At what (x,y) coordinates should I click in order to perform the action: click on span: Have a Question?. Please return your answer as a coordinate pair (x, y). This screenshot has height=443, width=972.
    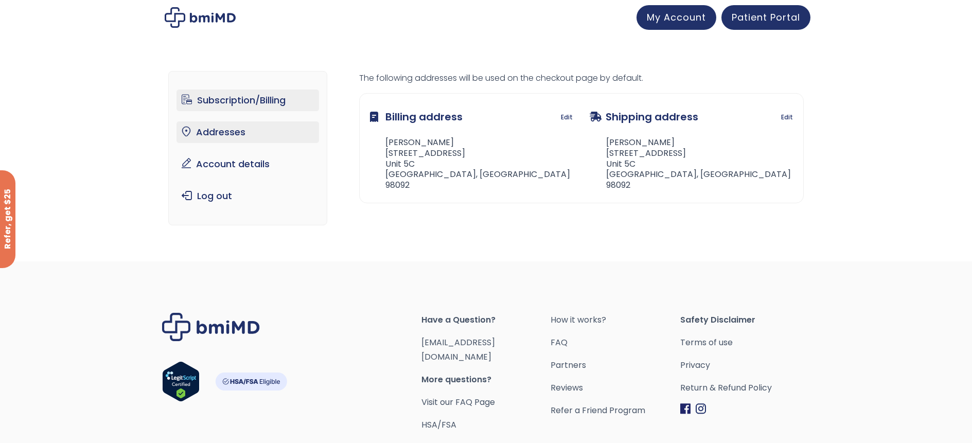
    Looking at the image, I should click on (486, 320).